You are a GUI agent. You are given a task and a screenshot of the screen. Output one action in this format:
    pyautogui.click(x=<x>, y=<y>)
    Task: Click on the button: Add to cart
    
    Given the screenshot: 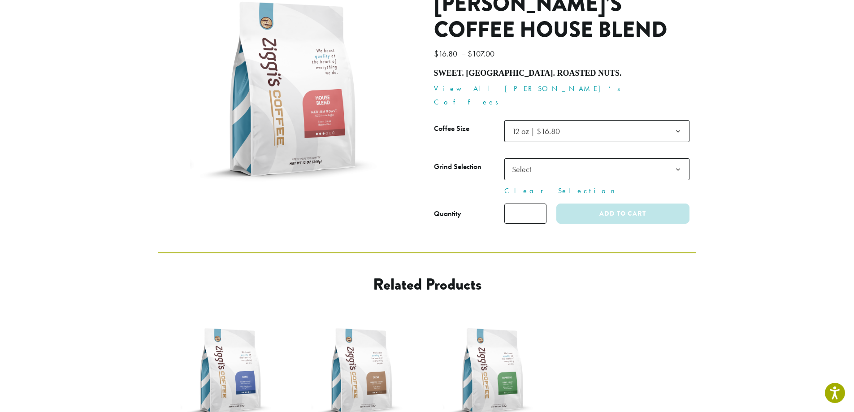 What is the action you would take?
    pyautogui.click(x=623, y=213)
    